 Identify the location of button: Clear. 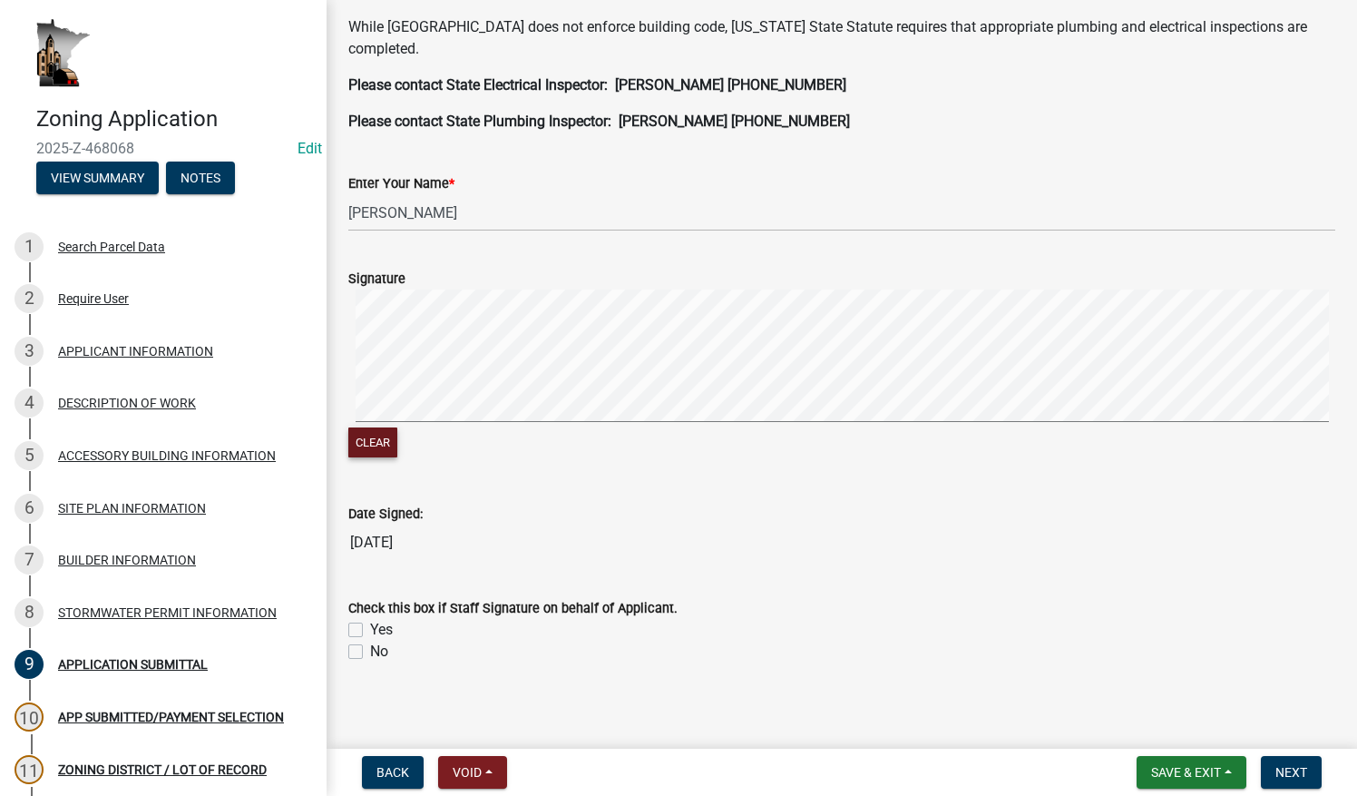
(373, 442).